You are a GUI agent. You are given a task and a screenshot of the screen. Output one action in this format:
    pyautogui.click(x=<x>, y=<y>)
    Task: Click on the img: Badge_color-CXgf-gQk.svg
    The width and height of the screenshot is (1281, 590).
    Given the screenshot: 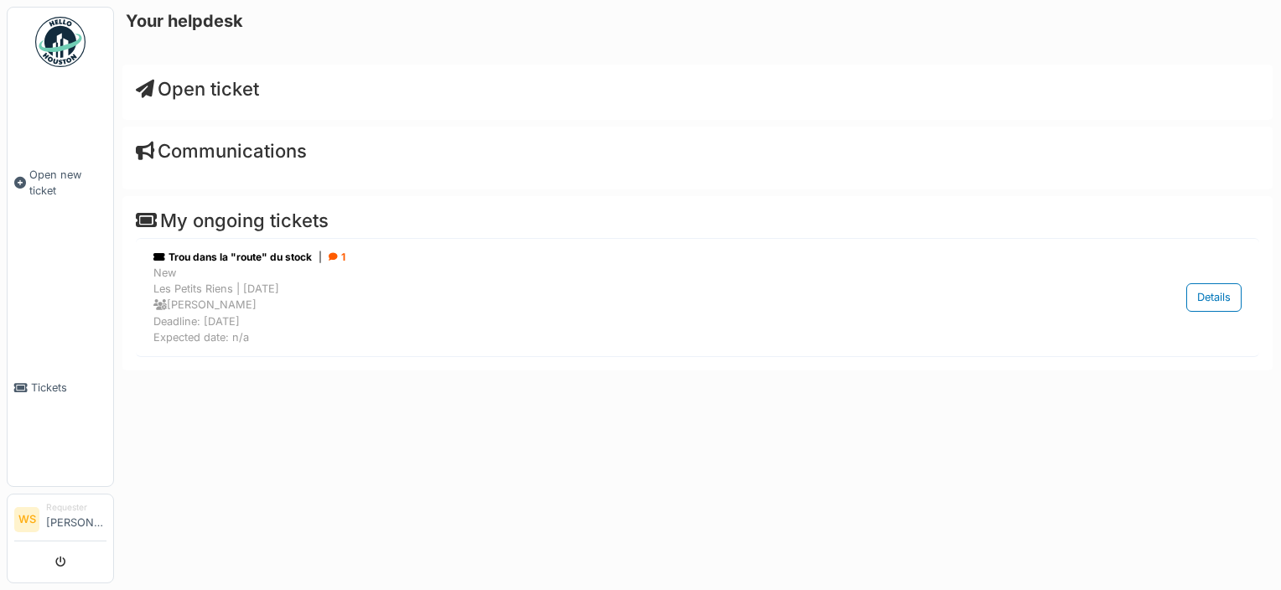 What is the action you would take?
    pyautogui.click(x=60, y=42)
    